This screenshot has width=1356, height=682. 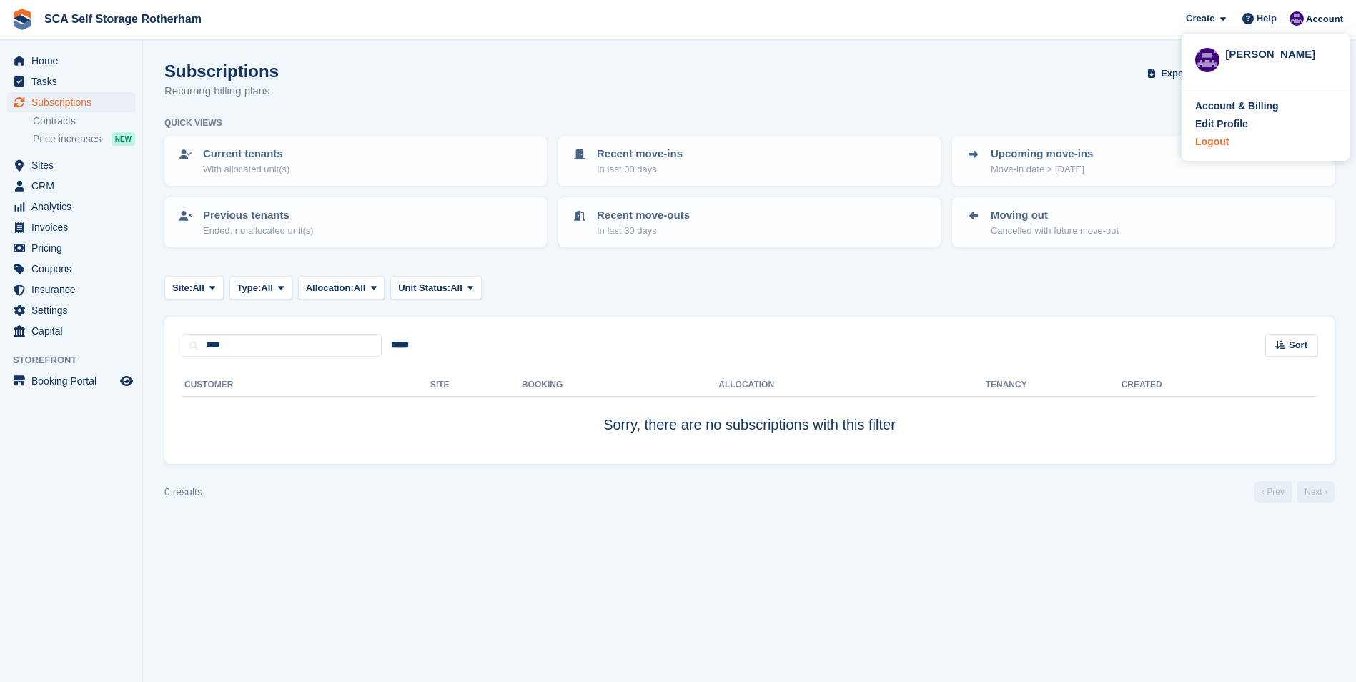 I want to click on a: Moving out Cancelled with future move-out, so click(x=1143, y=222).